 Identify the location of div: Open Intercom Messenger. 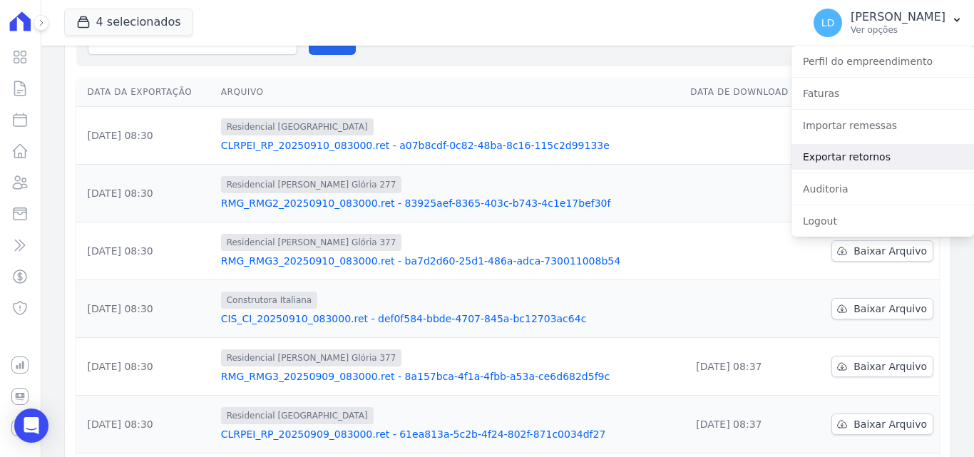
(31, 425).